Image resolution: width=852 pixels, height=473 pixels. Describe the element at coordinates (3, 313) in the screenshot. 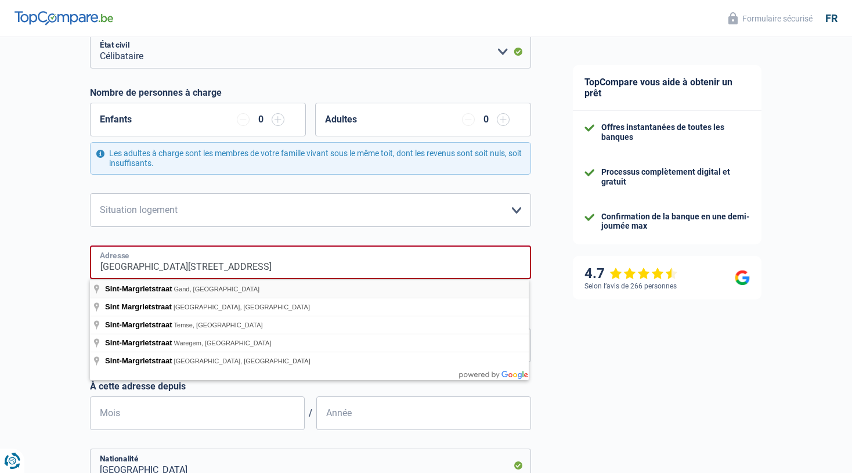

I see `img: Advertisement` at that location.